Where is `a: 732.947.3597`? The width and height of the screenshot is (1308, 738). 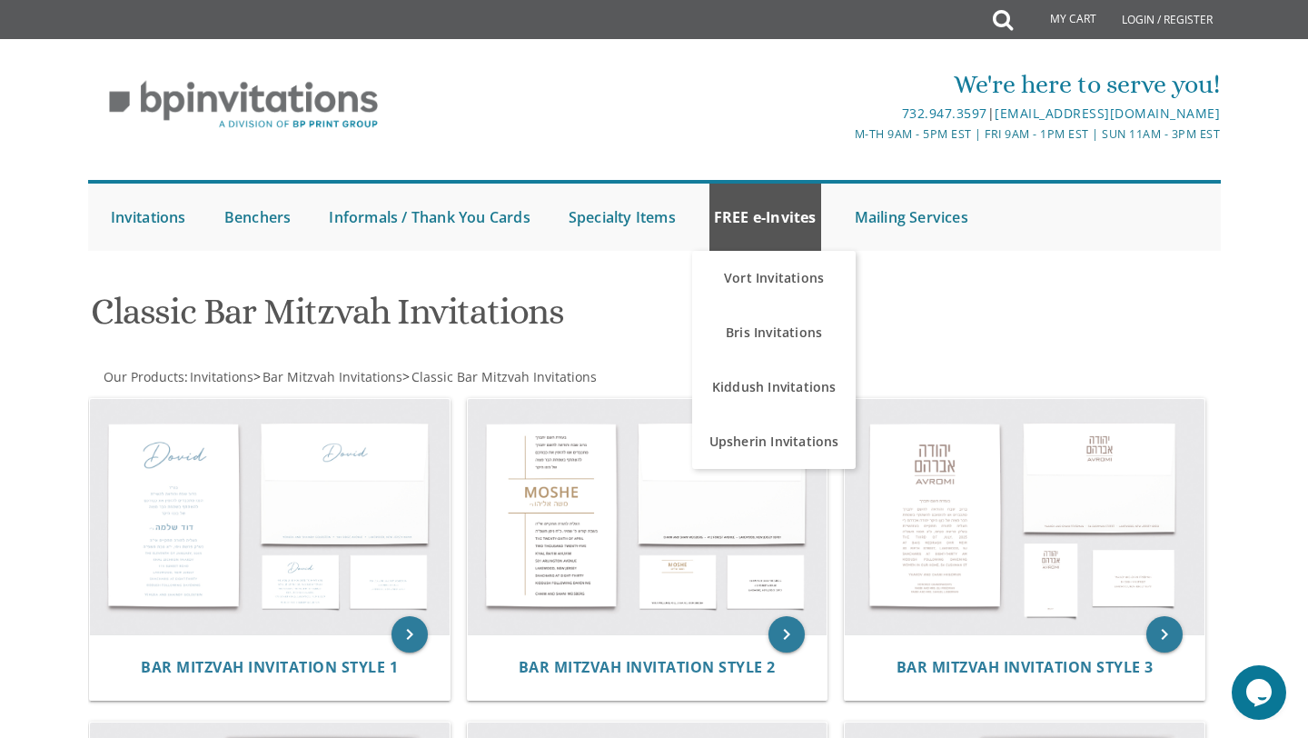 a: 732.947.3597 is located at coordinates (945, 113).